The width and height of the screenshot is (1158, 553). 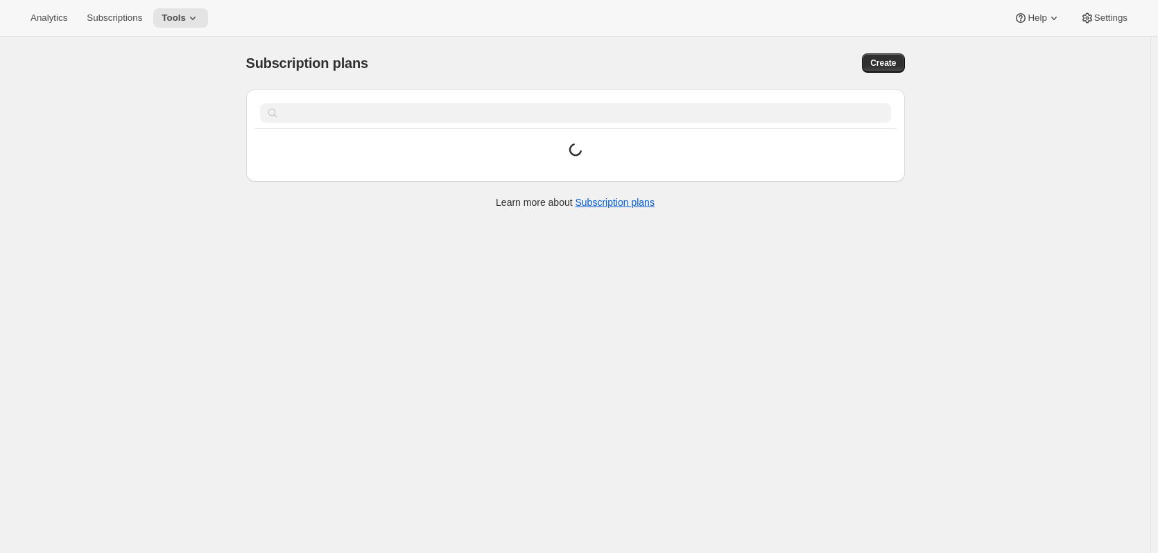 I want to click on button: Analytics, so click(x=49, y=18).